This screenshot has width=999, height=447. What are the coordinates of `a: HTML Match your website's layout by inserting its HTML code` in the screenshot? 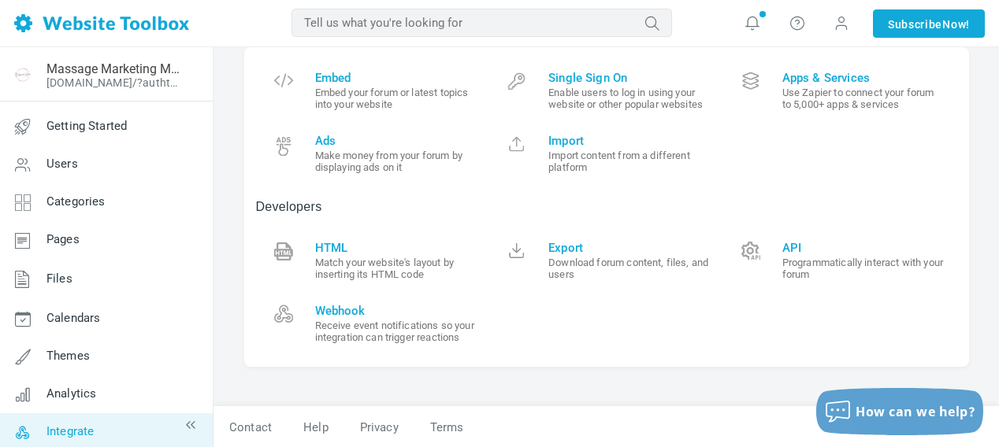 It's located at (373, 261).